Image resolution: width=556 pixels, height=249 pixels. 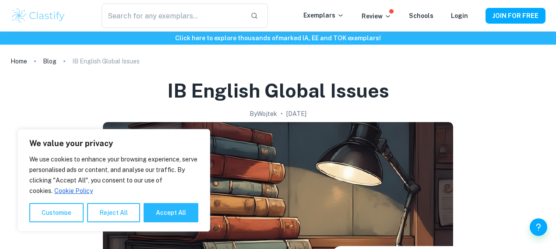 What do you see at coordinates (376, 16) in the screenshot?
I see `p: Review` at bounding box center [376, 16].